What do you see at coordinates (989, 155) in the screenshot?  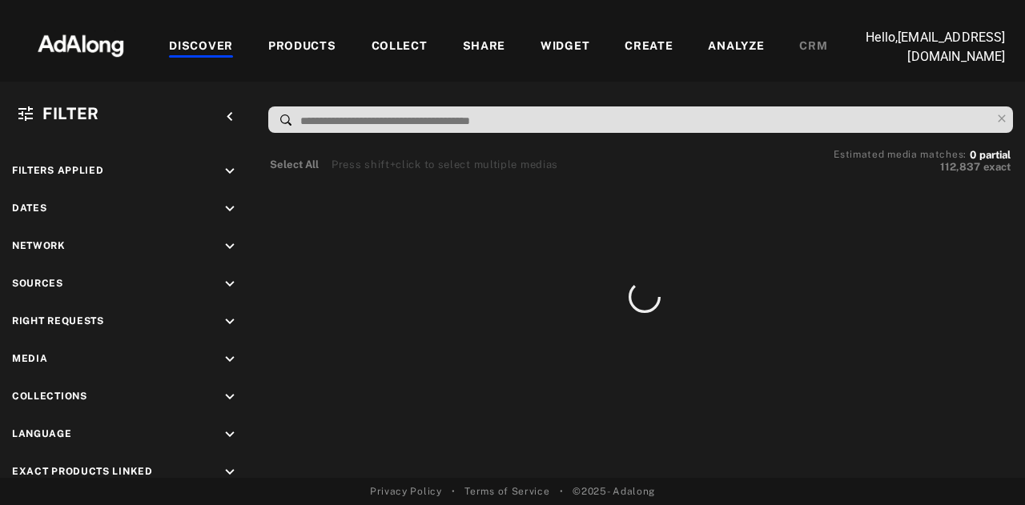 I see `button: 0partial` at bounding box center [989, 155].